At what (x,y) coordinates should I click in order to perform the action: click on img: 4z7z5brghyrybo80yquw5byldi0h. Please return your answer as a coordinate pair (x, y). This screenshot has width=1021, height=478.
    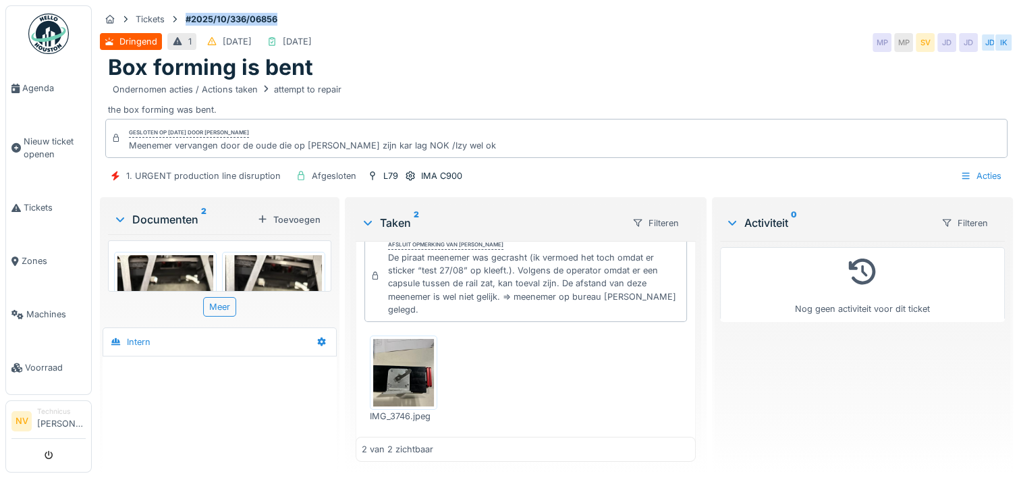
    Looking at the image, I should click on (404, 373).